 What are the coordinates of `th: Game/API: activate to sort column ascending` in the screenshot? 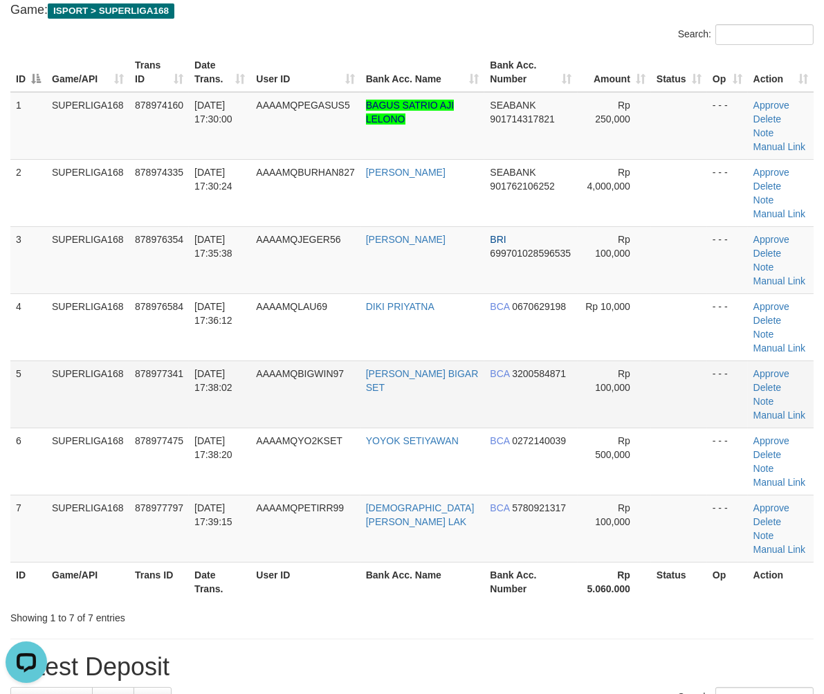 It's located at (88, 72).